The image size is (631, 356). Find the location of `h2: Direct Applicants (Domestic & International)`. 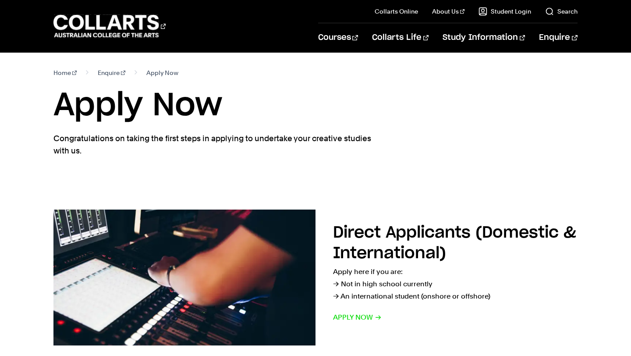

h2: Direct Applicants (Domestic & International) is located at coordinates (455, 243).